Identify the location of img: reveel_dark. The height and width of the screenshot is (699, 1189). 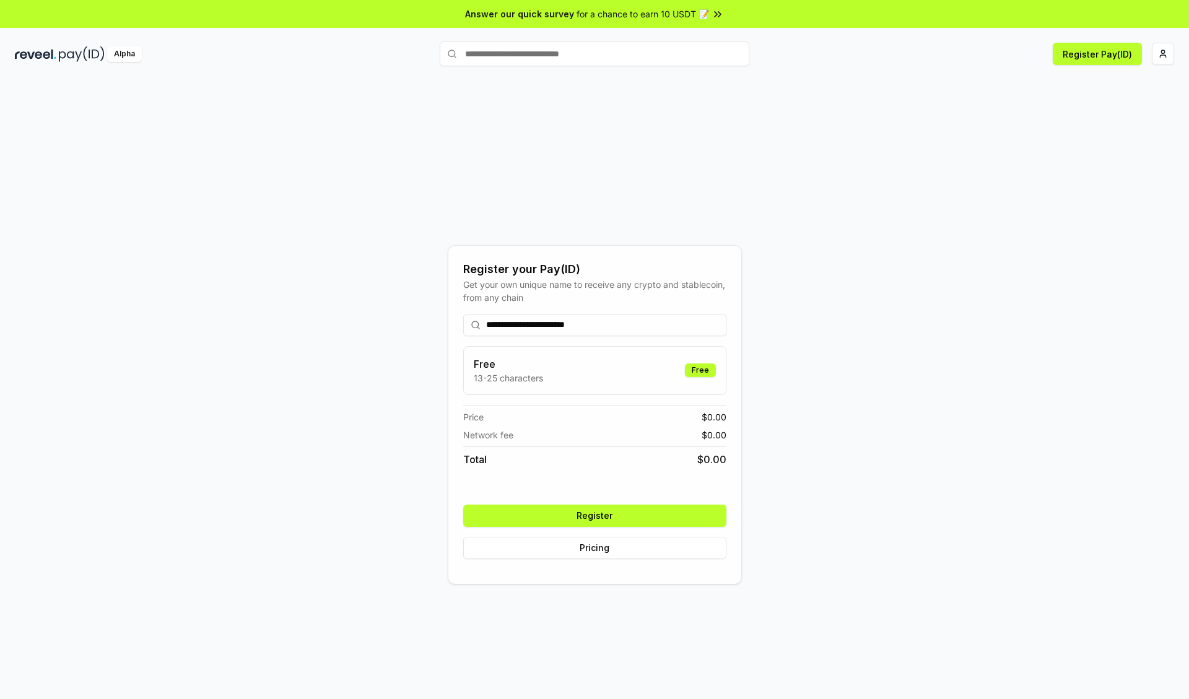
(35, 54).